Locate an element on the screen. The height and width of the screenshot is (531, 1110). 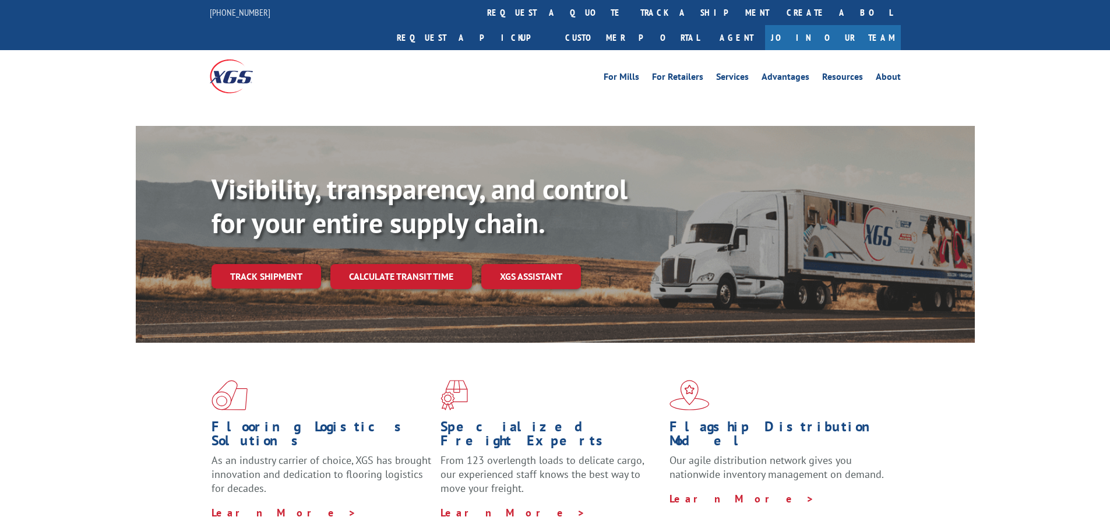
span: As an industry carrier of choice, XGS has brought innovation and dedication to flooring logistics... is located at coordinates (321, 474).